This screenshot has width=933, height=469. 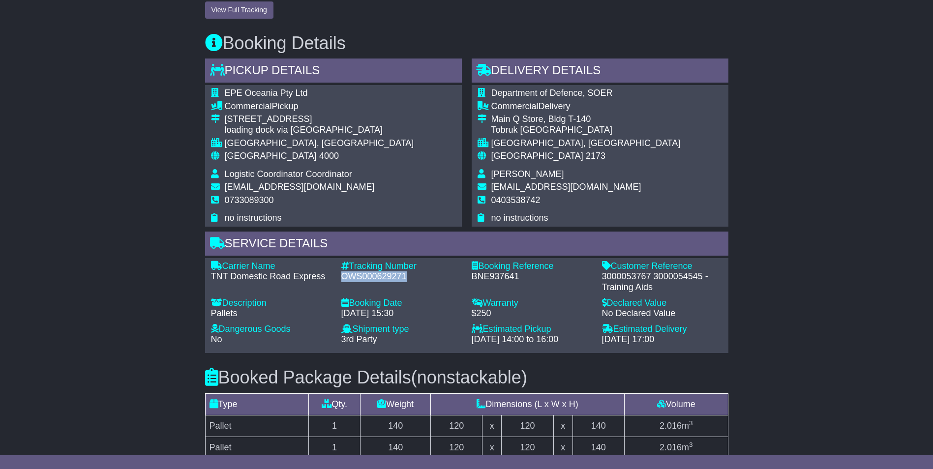 I want to click on td: Weight, so click(x=395, y=404).